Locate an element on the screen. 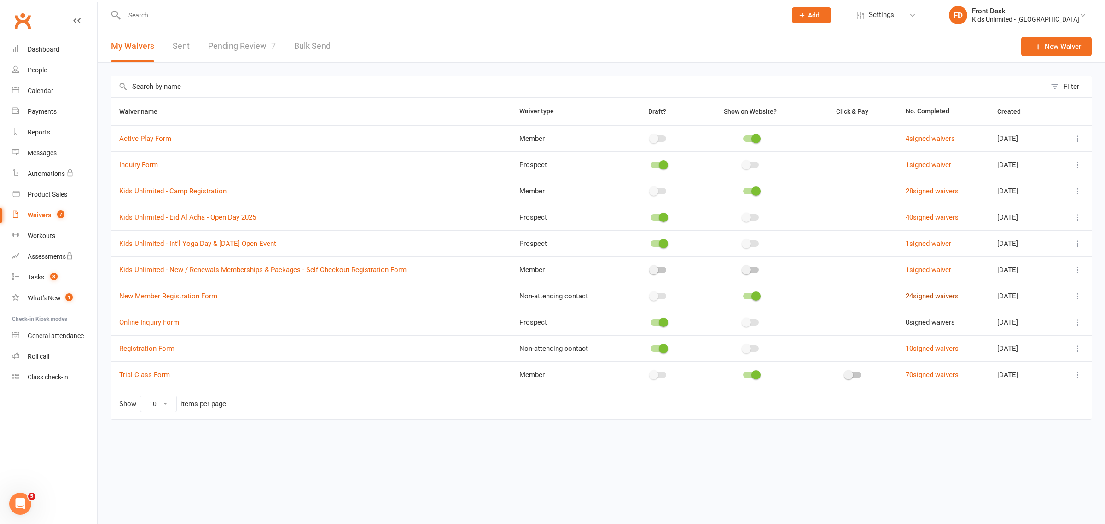 The height and width of the screenshot is (524, 1105). div: Class check-in is located at coordinates (48, 377).